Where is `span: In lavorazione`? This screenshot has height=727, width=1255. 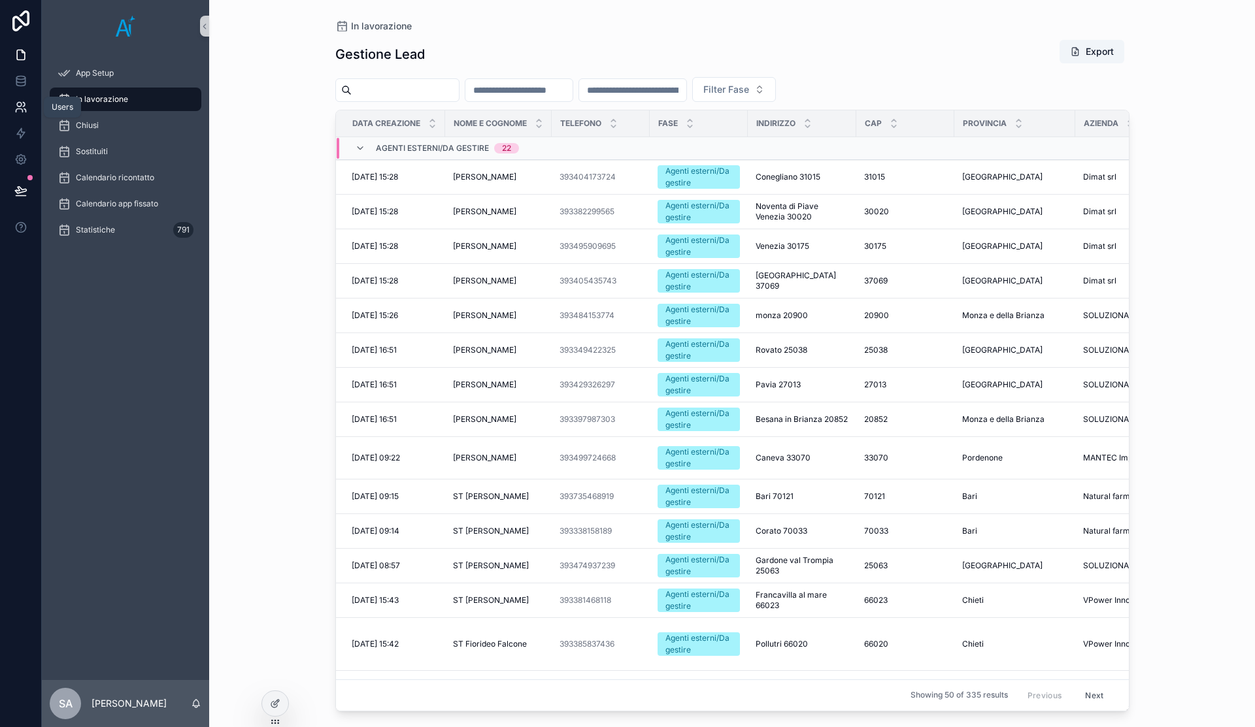 span: In lavorazione is located at coordinates (381, 26).